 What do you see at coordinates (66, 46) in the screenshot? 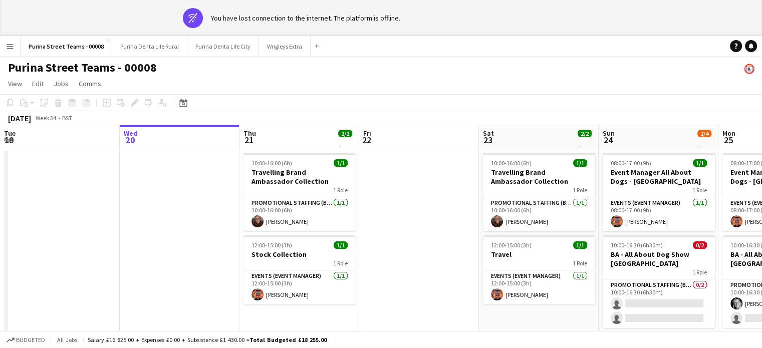
I see `button: Purina Street Teams - 00008` at bounding box center [66, 46].